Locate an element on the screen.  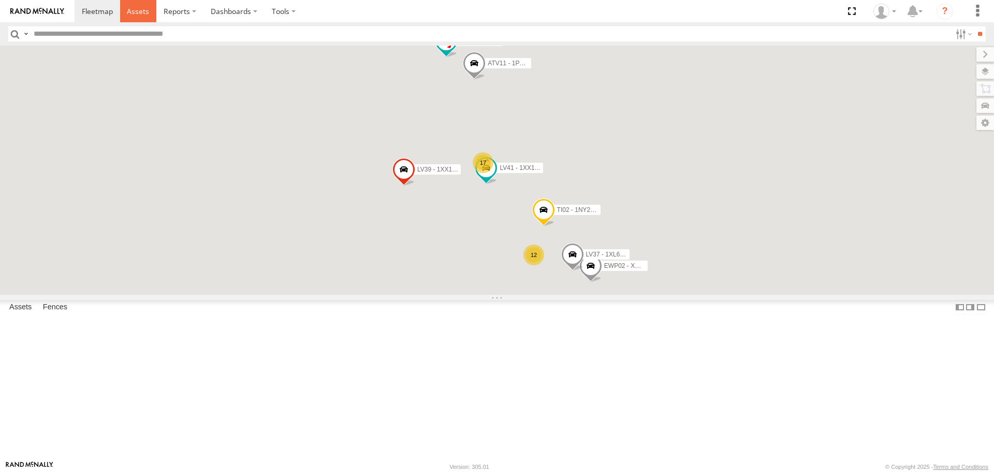
span: LV41 - 1XX1AP is located at coordinates (521, 168).